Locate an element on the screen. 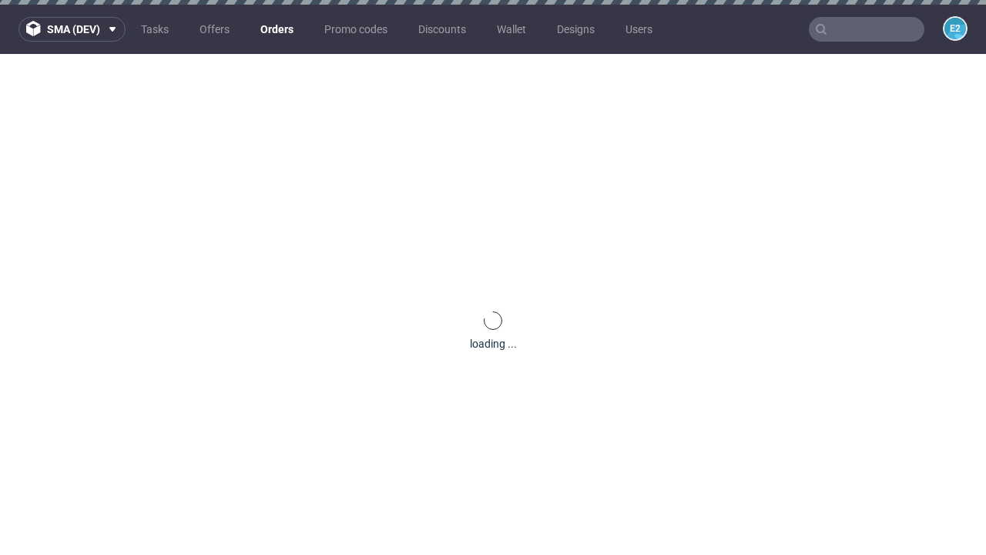 The height and width of the screenshot is (555, 986). figcaption: e2 is located at coordinates (955, 29).